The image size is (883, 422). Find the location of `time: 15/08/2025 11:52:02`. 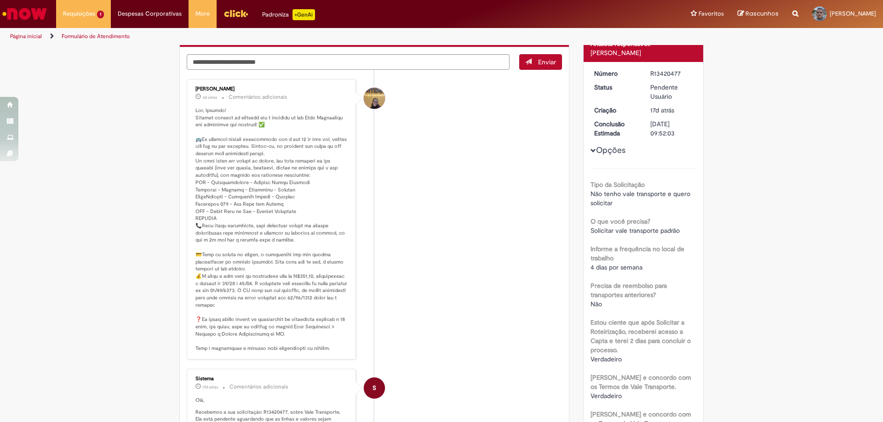

time: 15/08/2025 11:52:02 is located at coordinates (210, 388).